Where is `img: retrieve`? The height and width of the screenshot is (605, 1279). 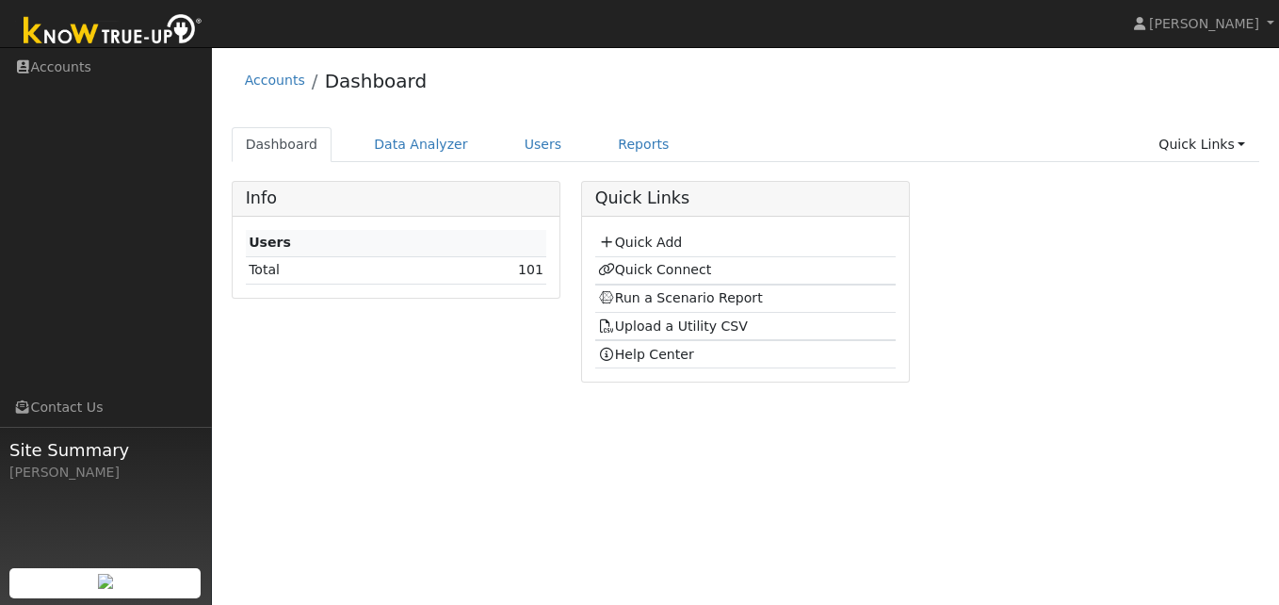 img: retrieve is located at coordinates (106, 581).